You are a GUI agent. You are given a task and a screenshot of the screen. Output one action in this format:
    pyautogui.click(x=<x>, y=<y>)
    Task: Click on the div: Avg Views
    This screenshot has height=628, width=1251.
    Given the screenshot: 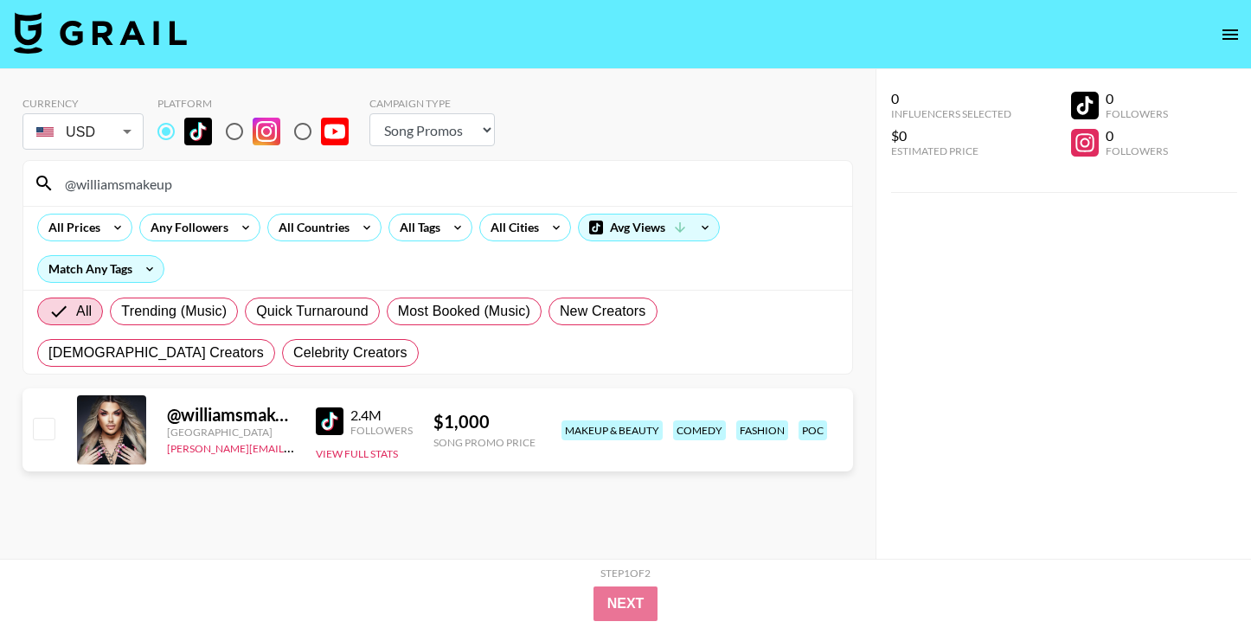 What is the action you would take?
    pyautogui.click(x=649, y=228)
    